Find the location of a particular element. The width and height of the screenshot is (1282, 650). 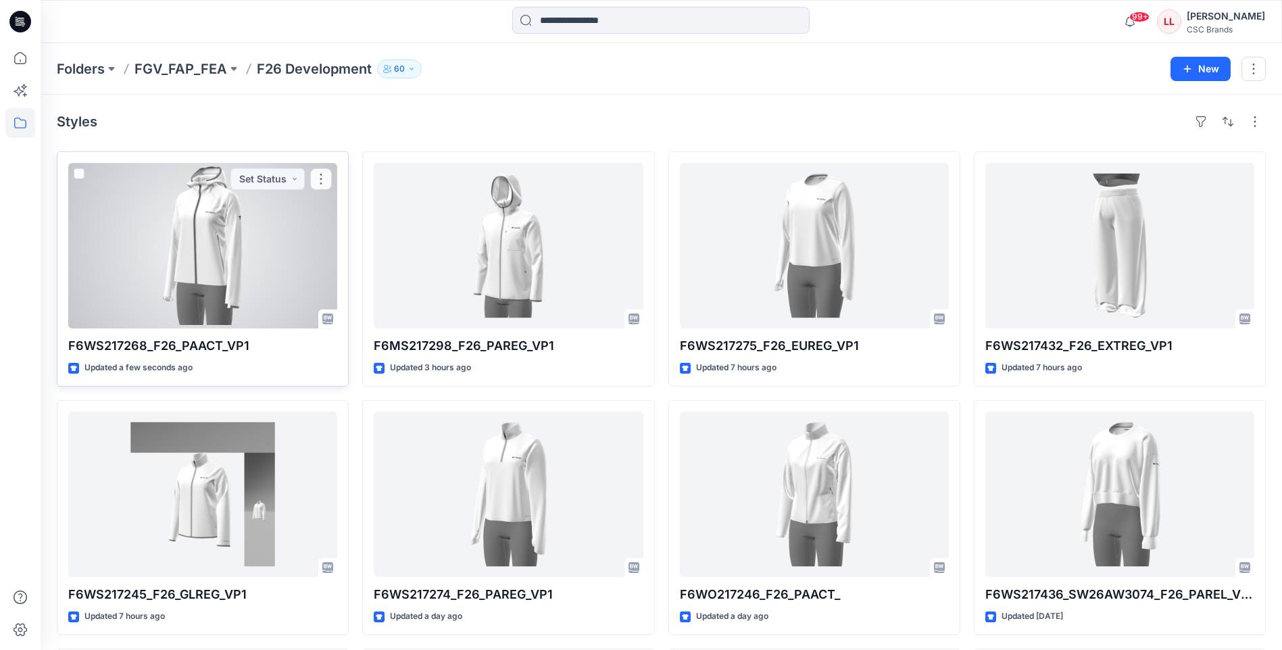

p: F6WS217268_F26_PAACT_VP1 is located at coordinates (203, 346).